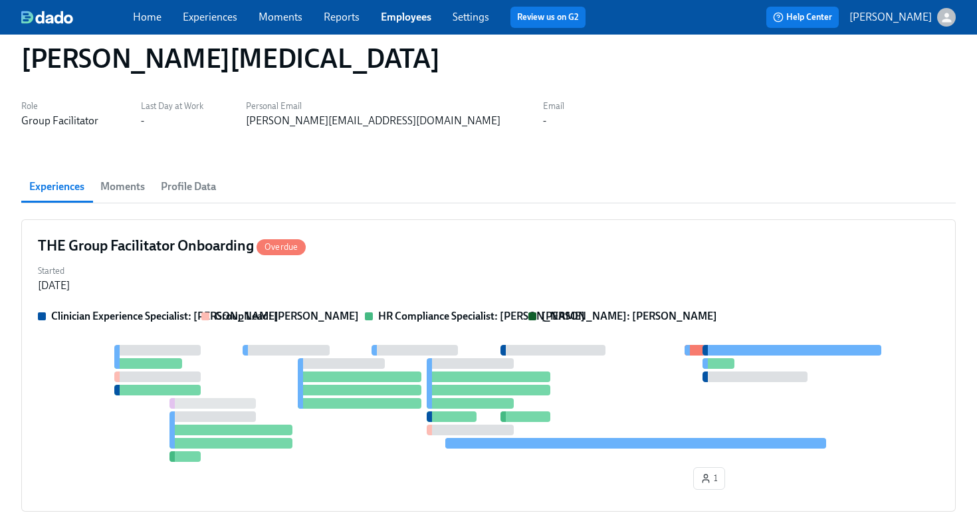 The image size is (977, 525). I want to click on a: Experiences, so click(210, 17).